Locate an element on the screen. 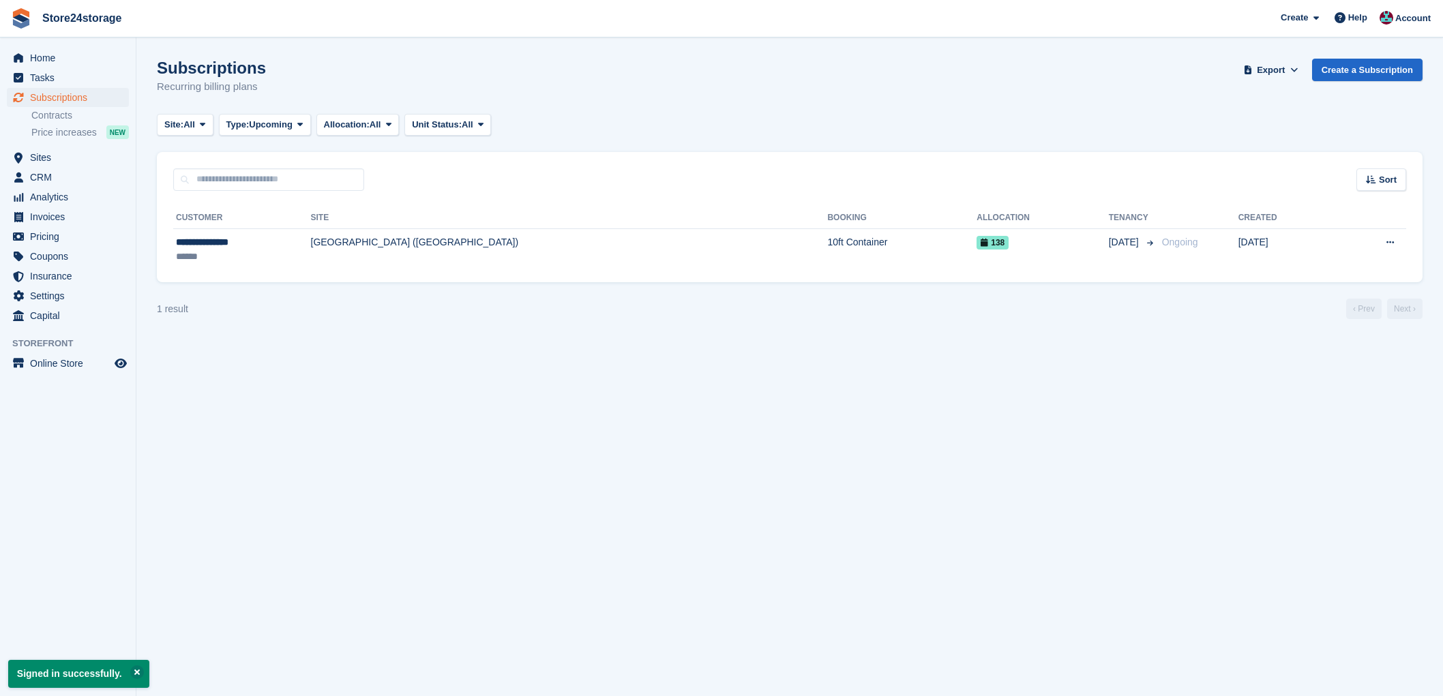 This screenshot has width=1443, height=696. span: Type: is located at coordinates (238, 125).